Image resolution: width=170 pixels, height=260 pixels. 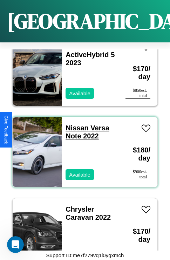 What do you see at coordinates (138, 154) in the screenshot?
I see `h3: $ 180 / day` at bounding box center [138, 154].